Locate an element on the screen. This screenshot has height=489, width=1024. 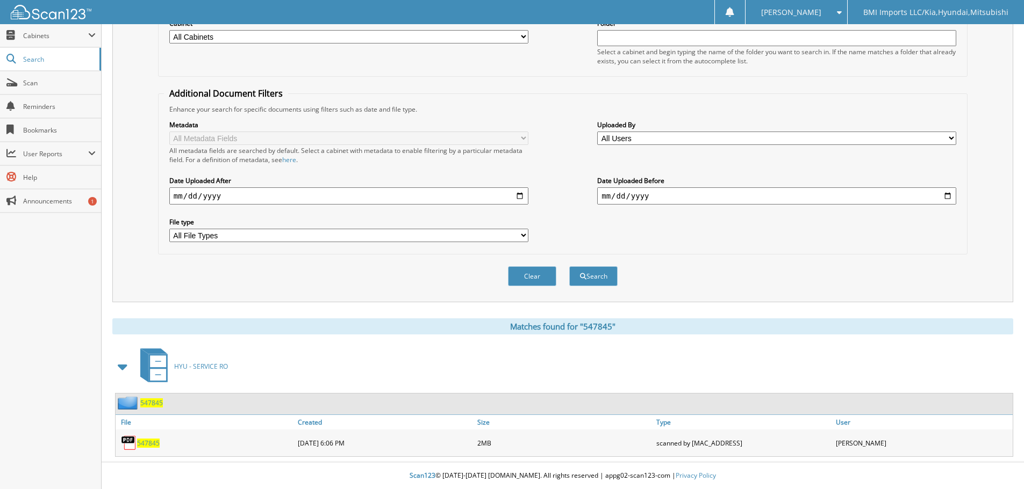
span: Announcements is located at coordinates (59, 201).